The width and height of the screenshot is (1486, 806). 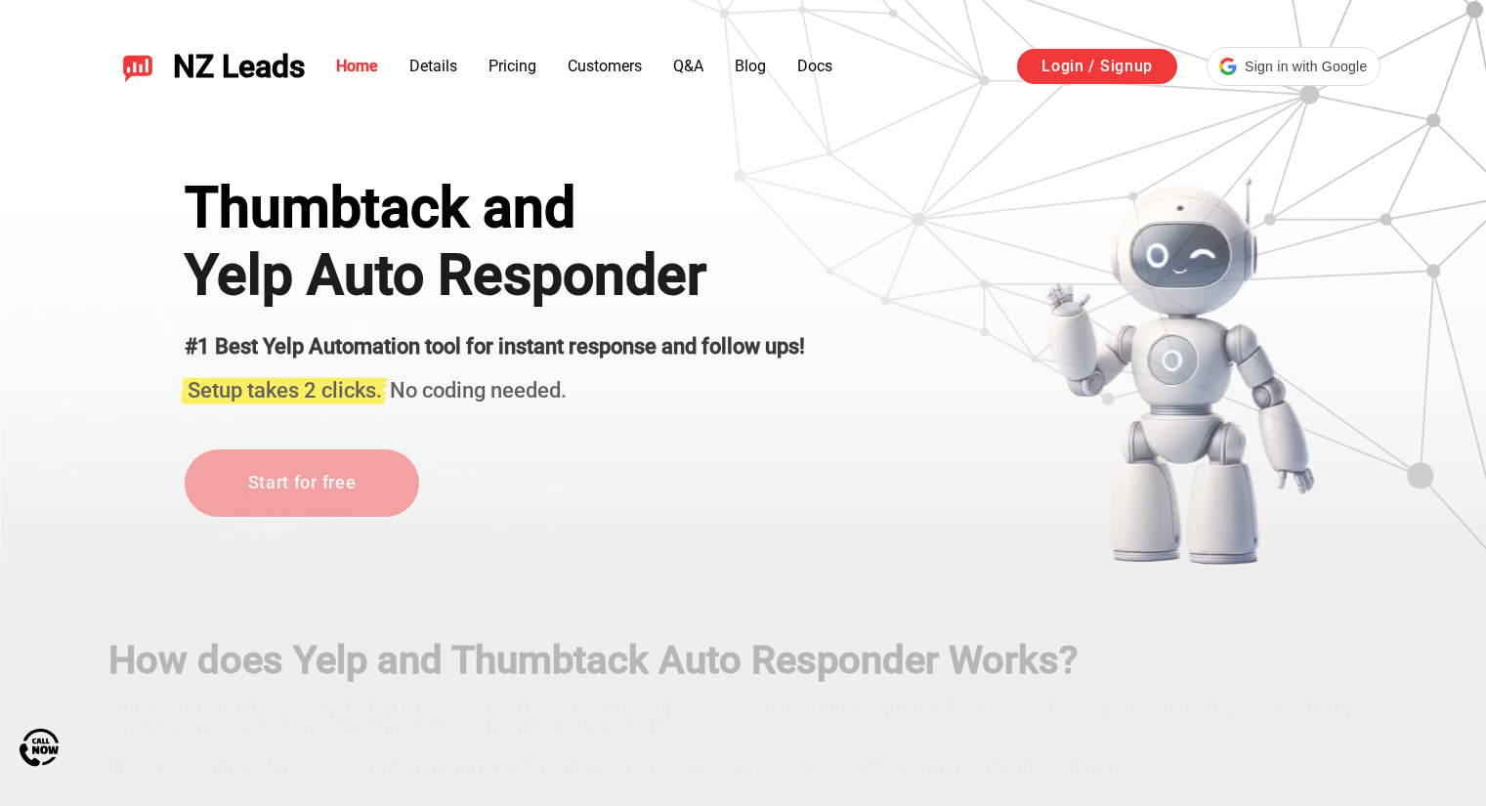 What do you see at coordinates (302, 483) in the screenshot?
I see `a: Start for free` at bounding box center [302, 483].